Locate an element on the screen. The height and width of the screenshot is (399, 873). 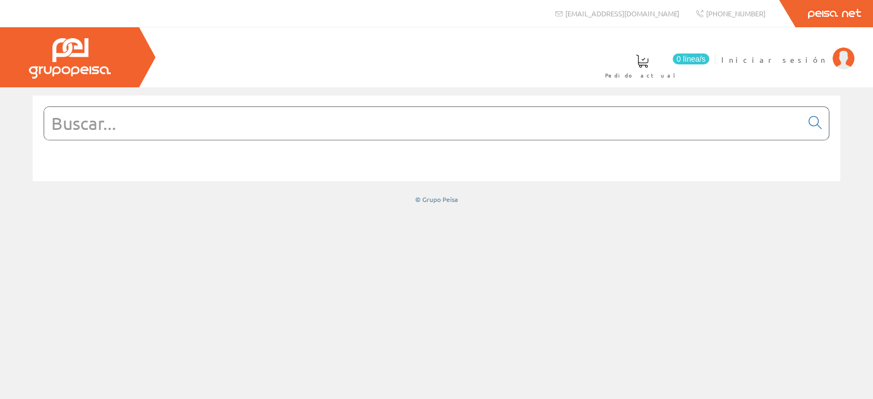
span: Iniciar sesión is located at coordinates (774, 59).